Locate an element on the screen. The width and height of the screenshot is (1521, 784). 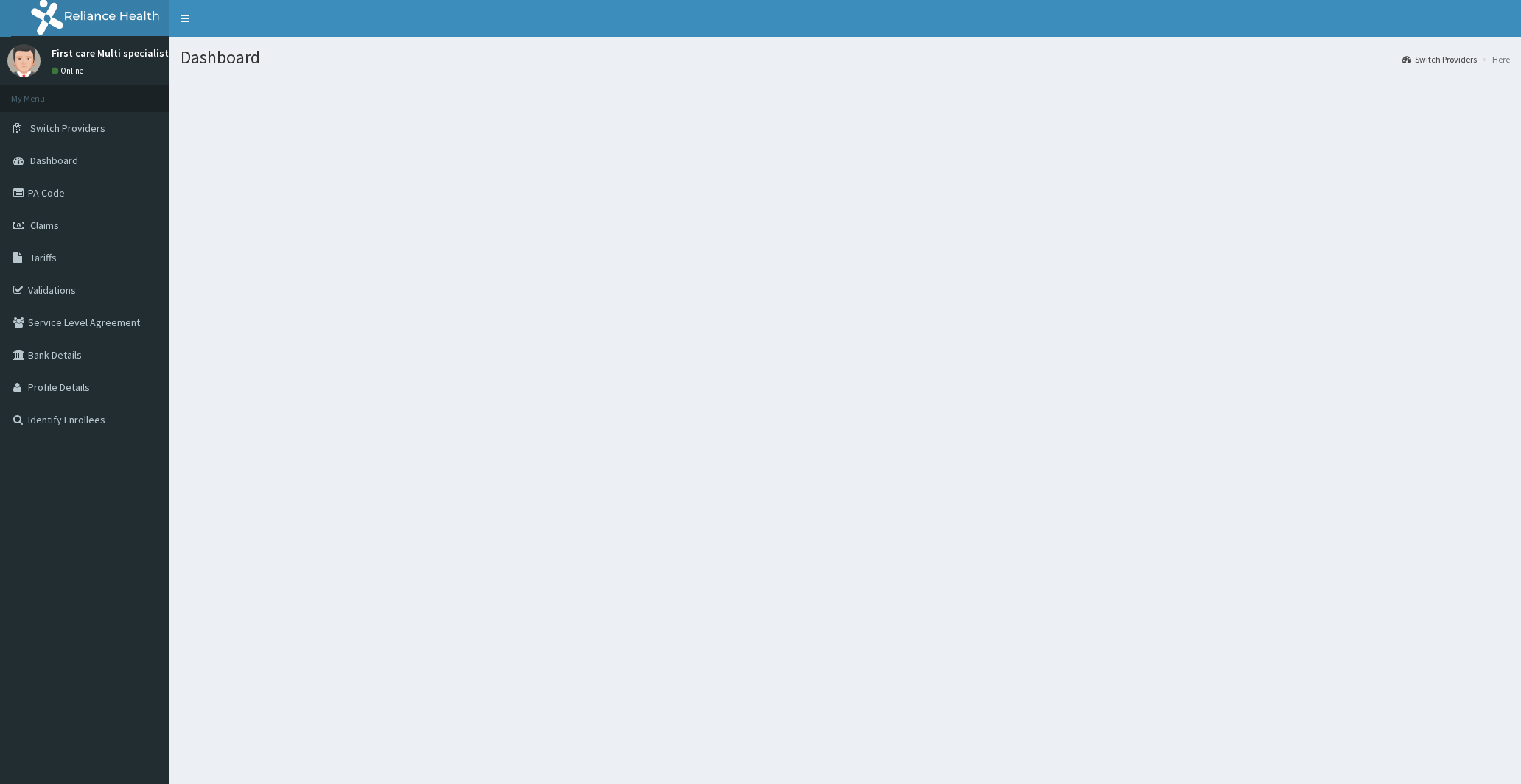
span: Claims is located at coordinates (44, 225).